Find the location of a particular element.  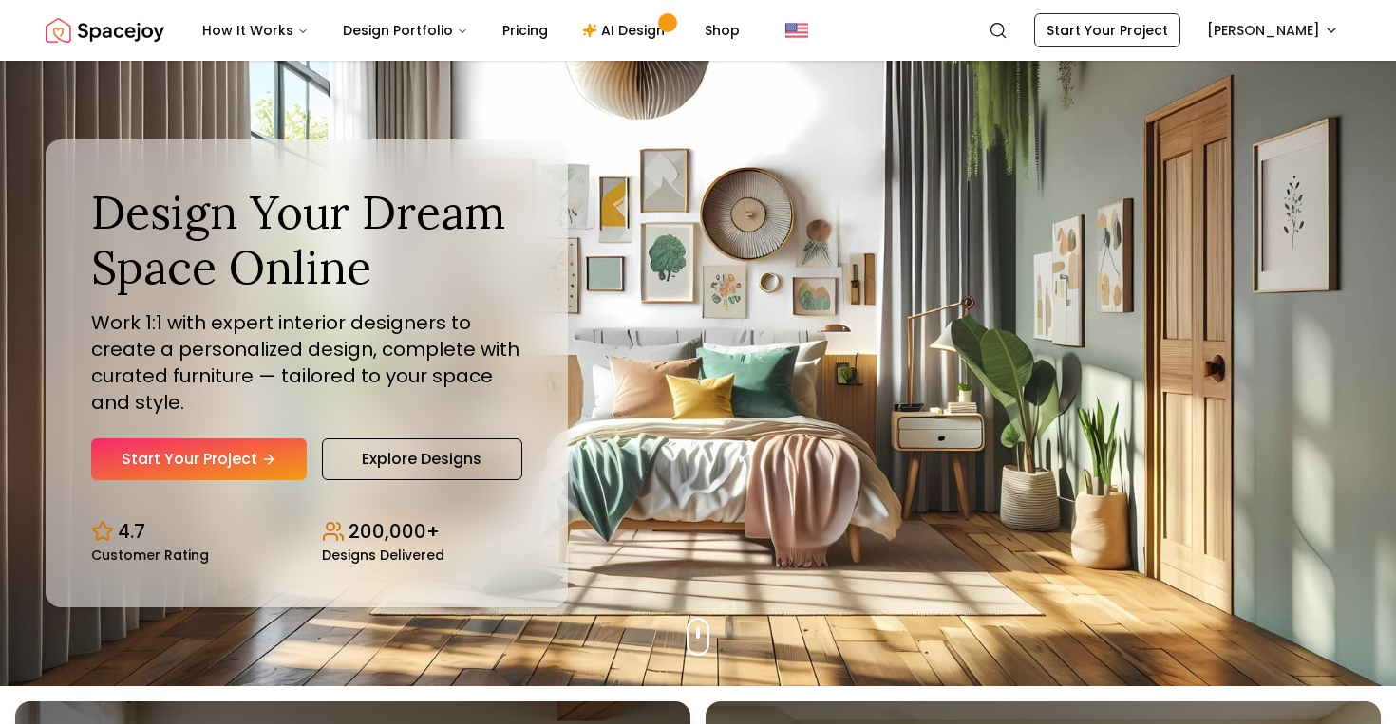

a: AI Design is located at coordinates (626, 30).